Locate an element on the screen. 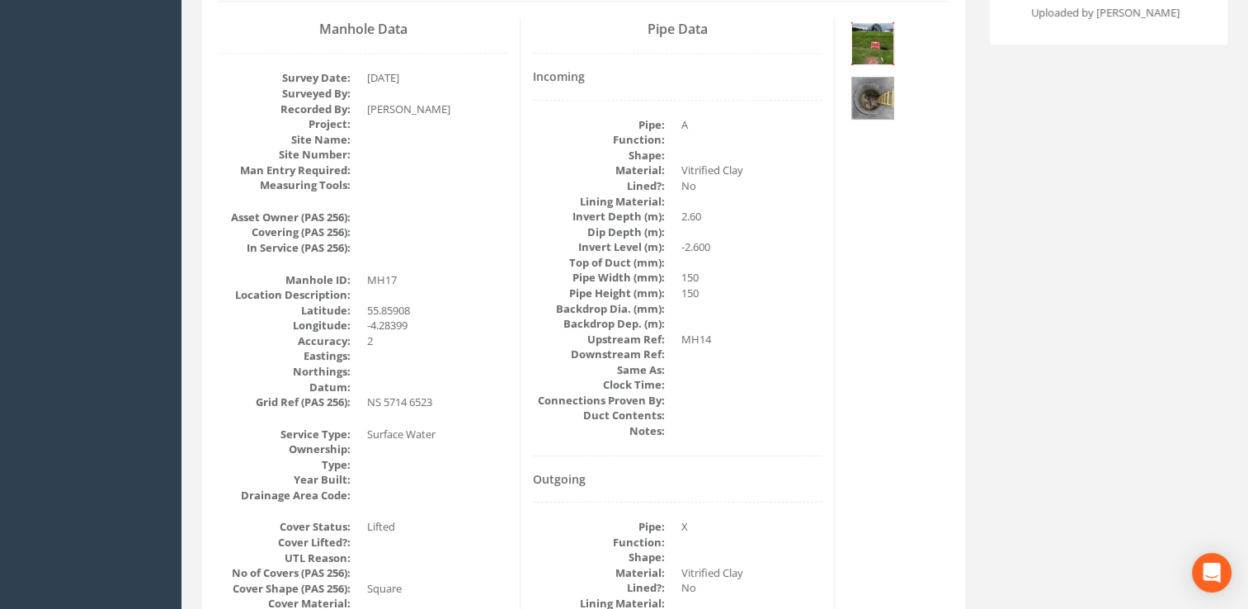  dt: Measuring Tools: is located at coordinates (285, 185).